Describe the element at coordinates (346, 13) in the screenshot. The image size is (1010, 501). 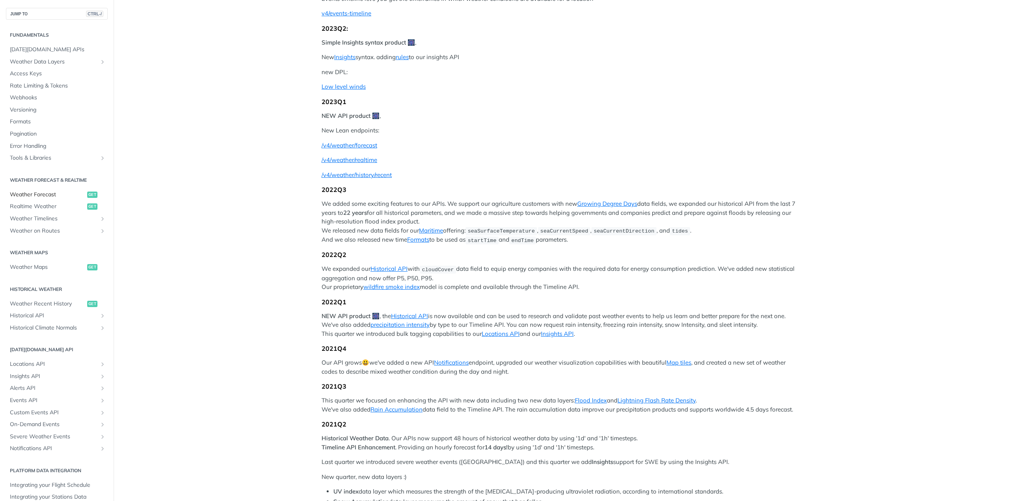
I see `a: v4/events-timeline` at that location.